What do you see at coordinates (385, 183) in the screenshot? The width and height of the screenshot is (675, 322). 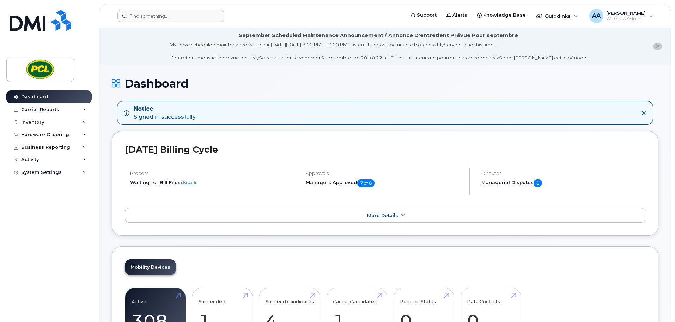 I see `h5: Managers Approved` at bounding box center [385, 183].